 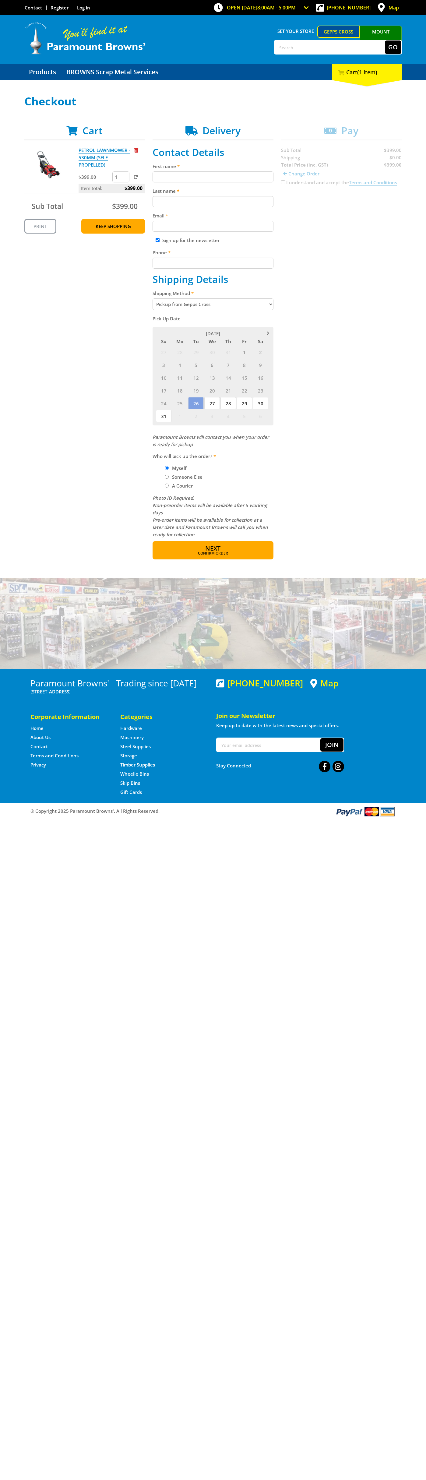 What do you see at coordinates (191, 240) in the screenshot?
I see `label: Sign up for the newsletter` at bounding box center [191, 240].